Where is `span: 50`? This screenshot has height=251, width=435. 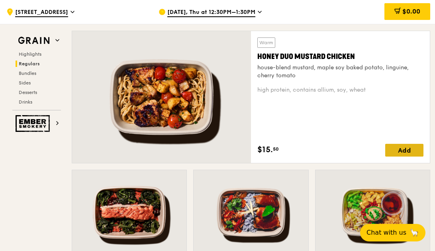 span: 50 is located at coordinates (276, 149).